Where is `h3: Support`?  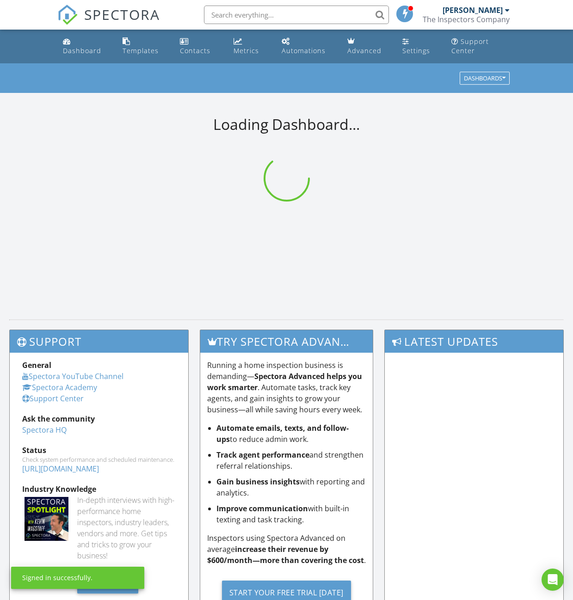
h3: Support is located at coordinates (99, 341).